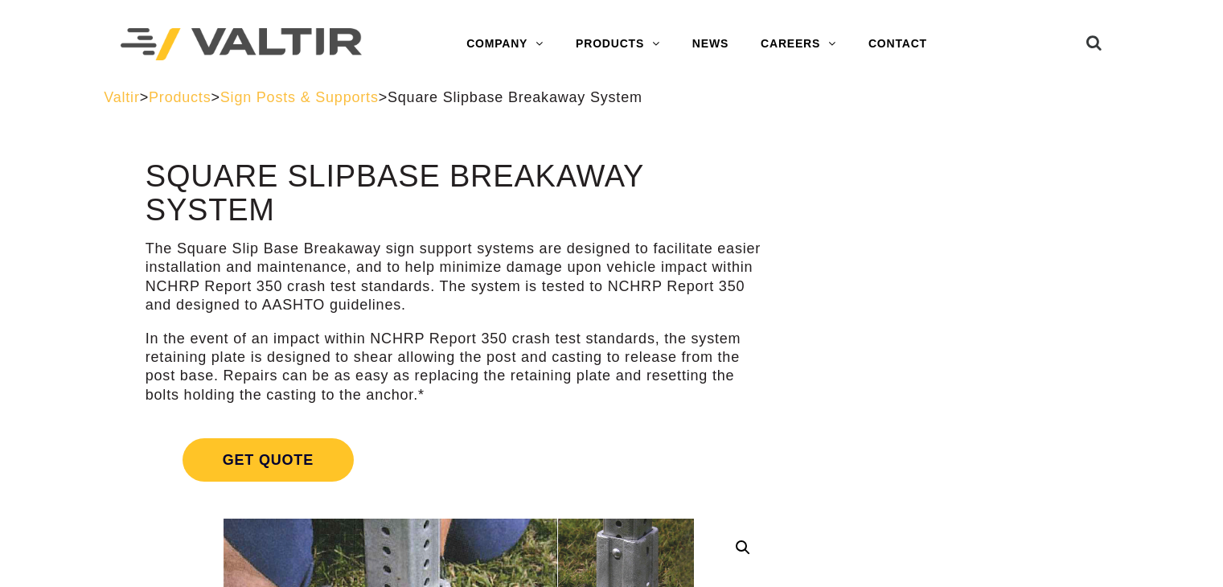 This screenshot has width=1223, height=587. Describe the element at coordinates (458, 194) in the screenshot. I see `h1: Square Slipbase Breakaway System` at that location.